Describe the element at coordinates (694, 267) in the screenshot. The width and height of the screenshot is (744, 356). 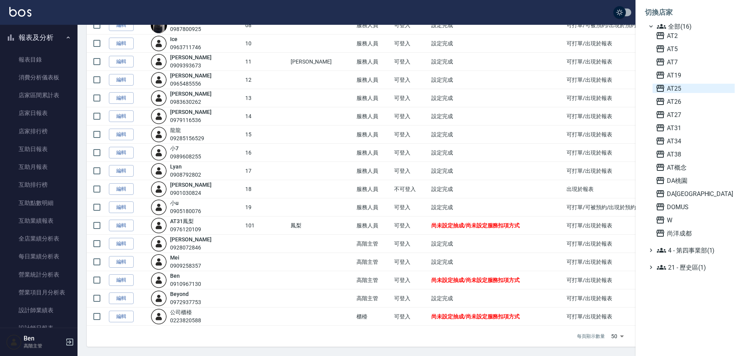
I see `span: 21 - 歷史區(1)` at that location.